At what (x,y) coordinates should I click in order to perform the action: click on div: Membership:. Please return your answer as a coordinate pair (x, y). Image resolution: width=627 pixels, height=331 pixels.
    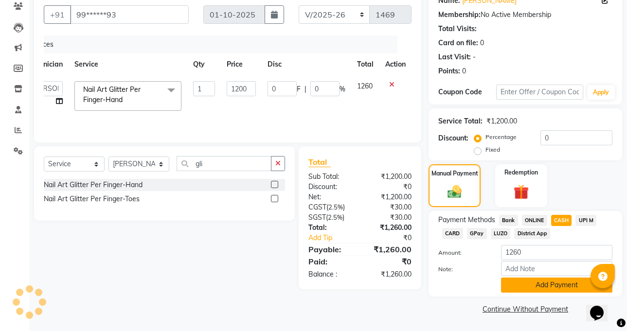
    Looking at the image, I should click on (459, 15).